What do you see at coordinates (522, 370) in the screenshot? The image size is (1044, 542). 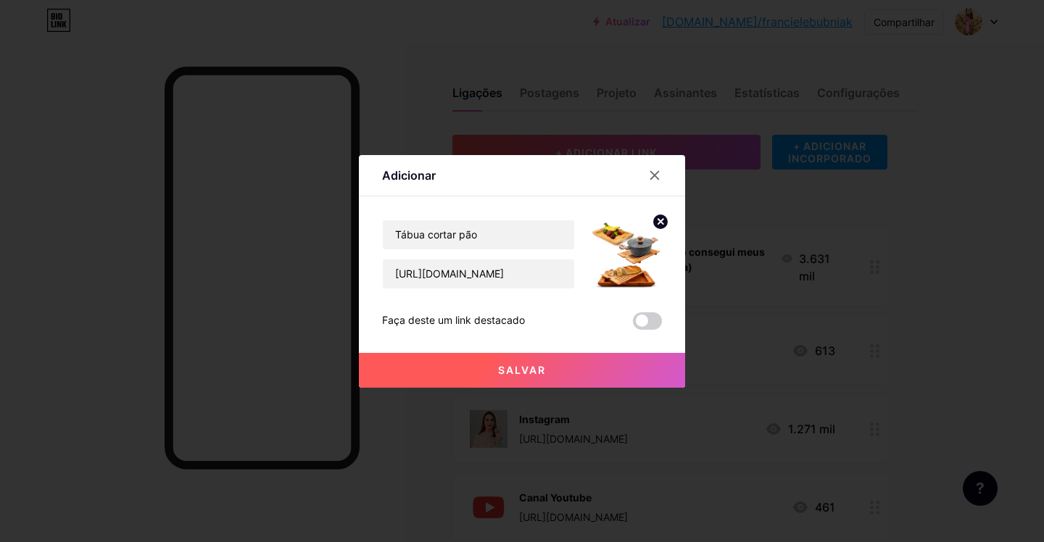 I see `font: Salvar` at bounding box center [522, 370].